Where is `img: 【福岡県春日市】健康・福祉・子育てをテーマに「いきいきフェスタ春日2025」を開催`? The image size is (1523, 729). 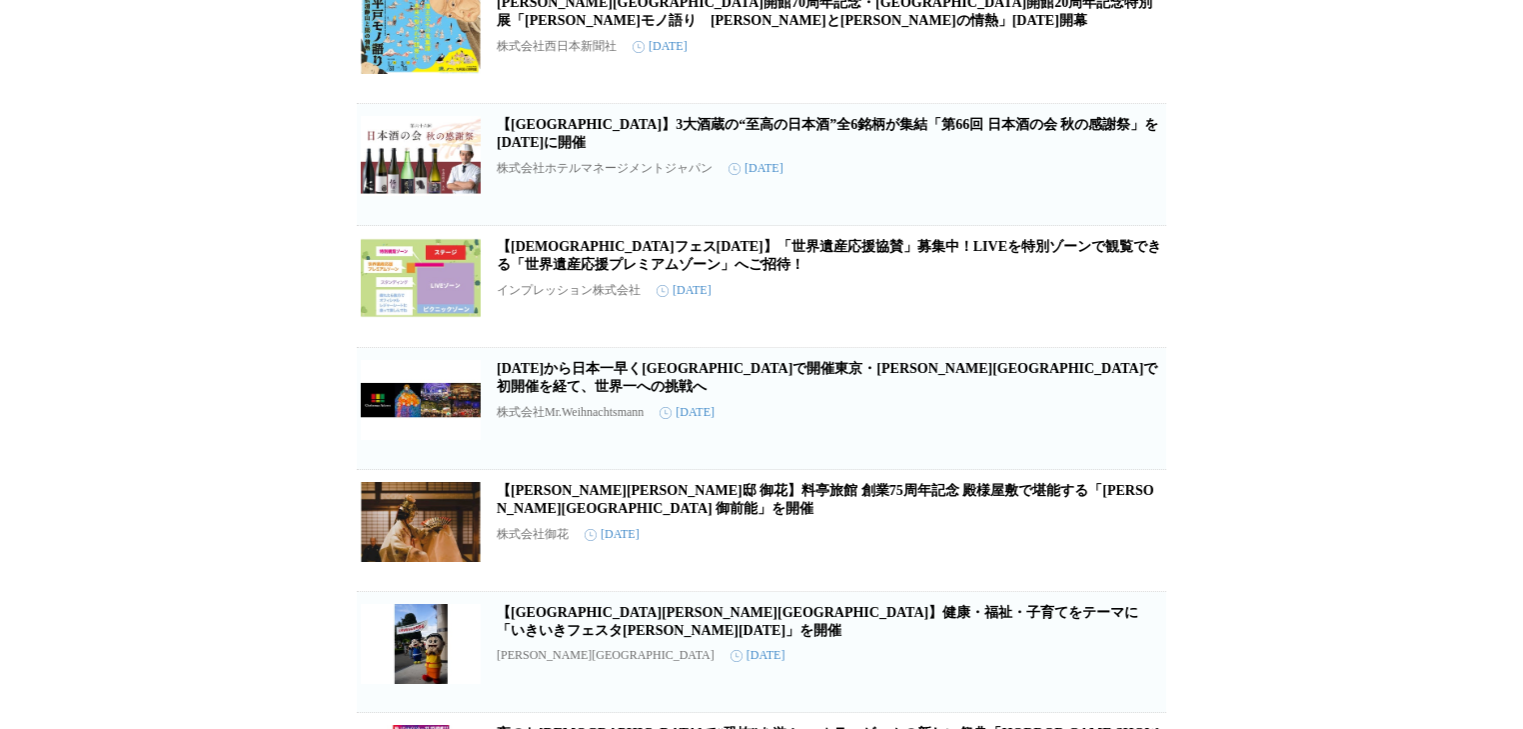
img: 【福岡県春日市】健康・福祉・子育てをテーマに「いきいきフェスタ春日2025」を開催 is located at coordinates (421, 644).